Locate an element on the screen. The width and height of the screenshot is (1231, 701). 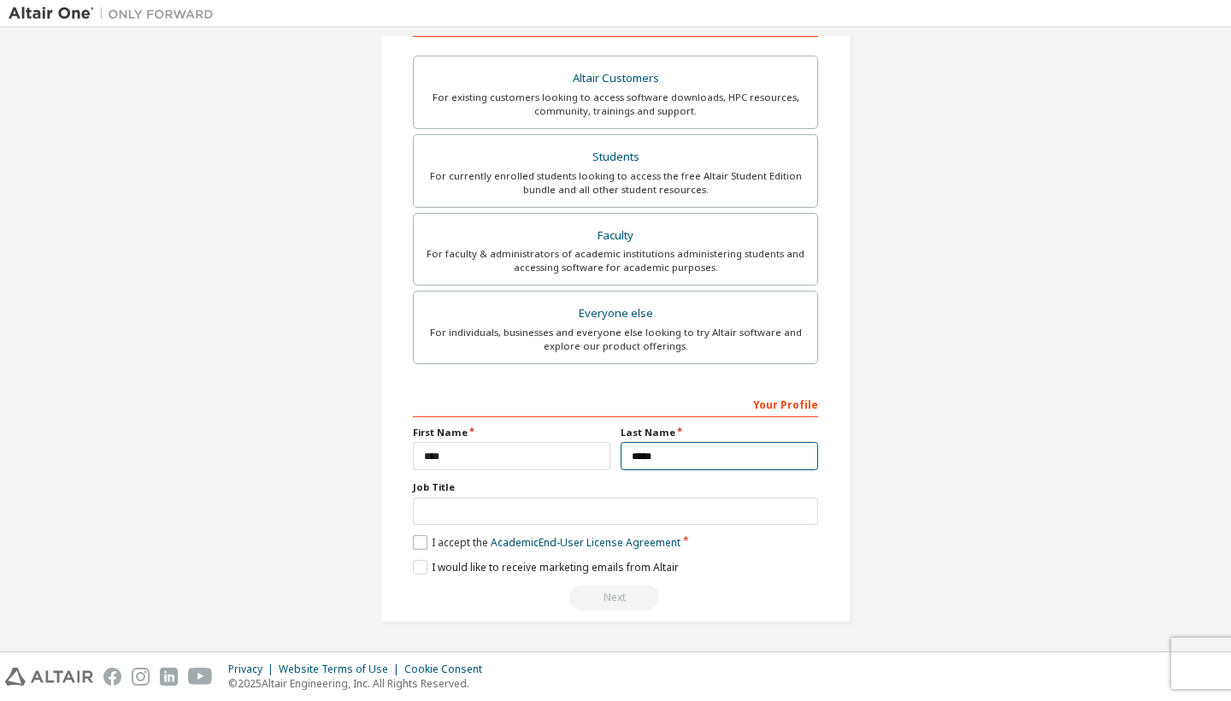
div: For existing customers looking to access software downloads, HPC resources, community, trainings ... is located at coordinates (616, 104).